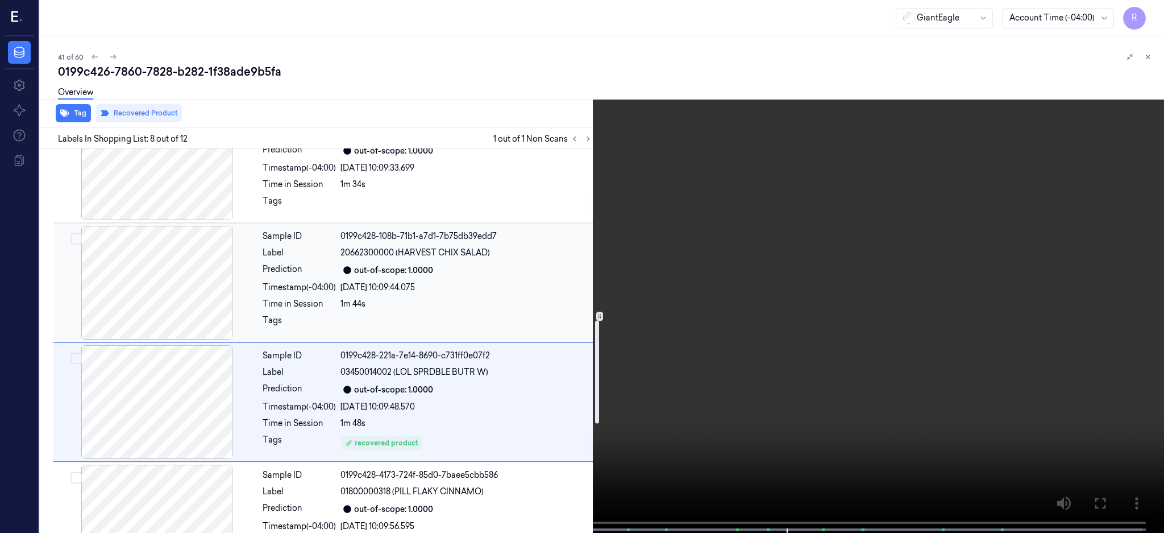 Image resolution: width=1164 pixels, height=533 pixels. Describe the element at coordinates (73, 113) in the screenshot. I see `button: Tag` at that location.